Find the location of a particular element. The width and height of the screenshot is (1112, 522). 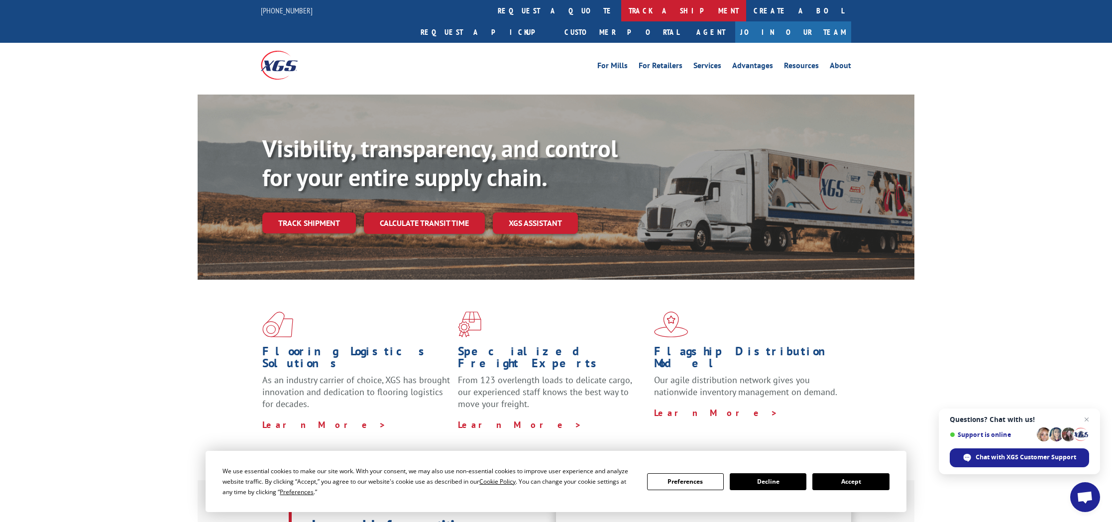

a: Calculate transit time is located at coordinates (424, 223).